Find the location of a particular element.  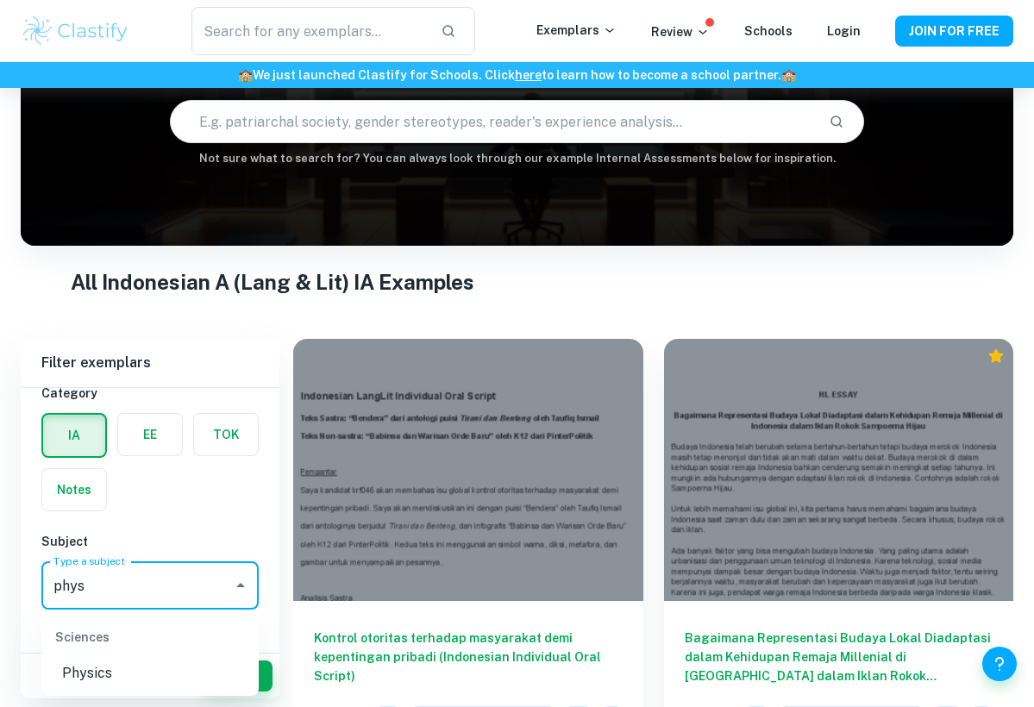

button: Notes is located at coordinates (74, 490).